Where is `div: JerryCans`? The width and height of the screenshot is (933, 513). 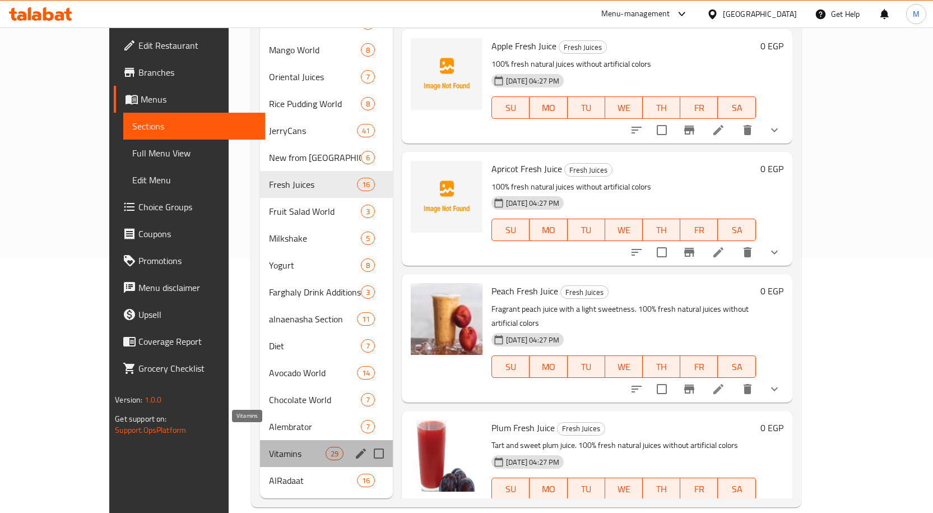 div: JerryCans is located at coordinates (313, 131).